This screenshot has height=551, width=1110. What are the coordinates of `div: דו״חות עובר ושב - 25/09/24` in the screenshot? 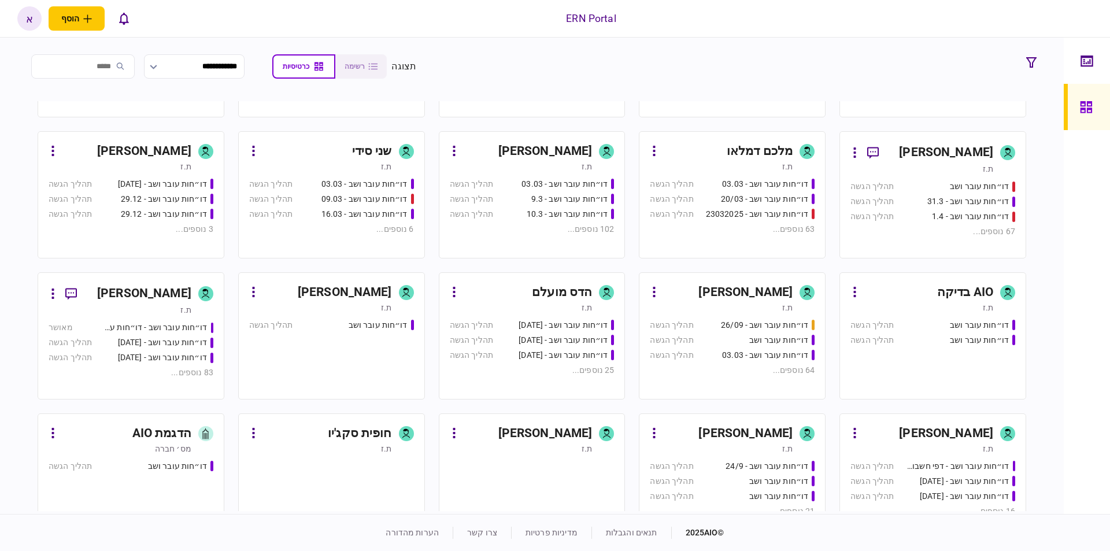 It's located at (563, 355).